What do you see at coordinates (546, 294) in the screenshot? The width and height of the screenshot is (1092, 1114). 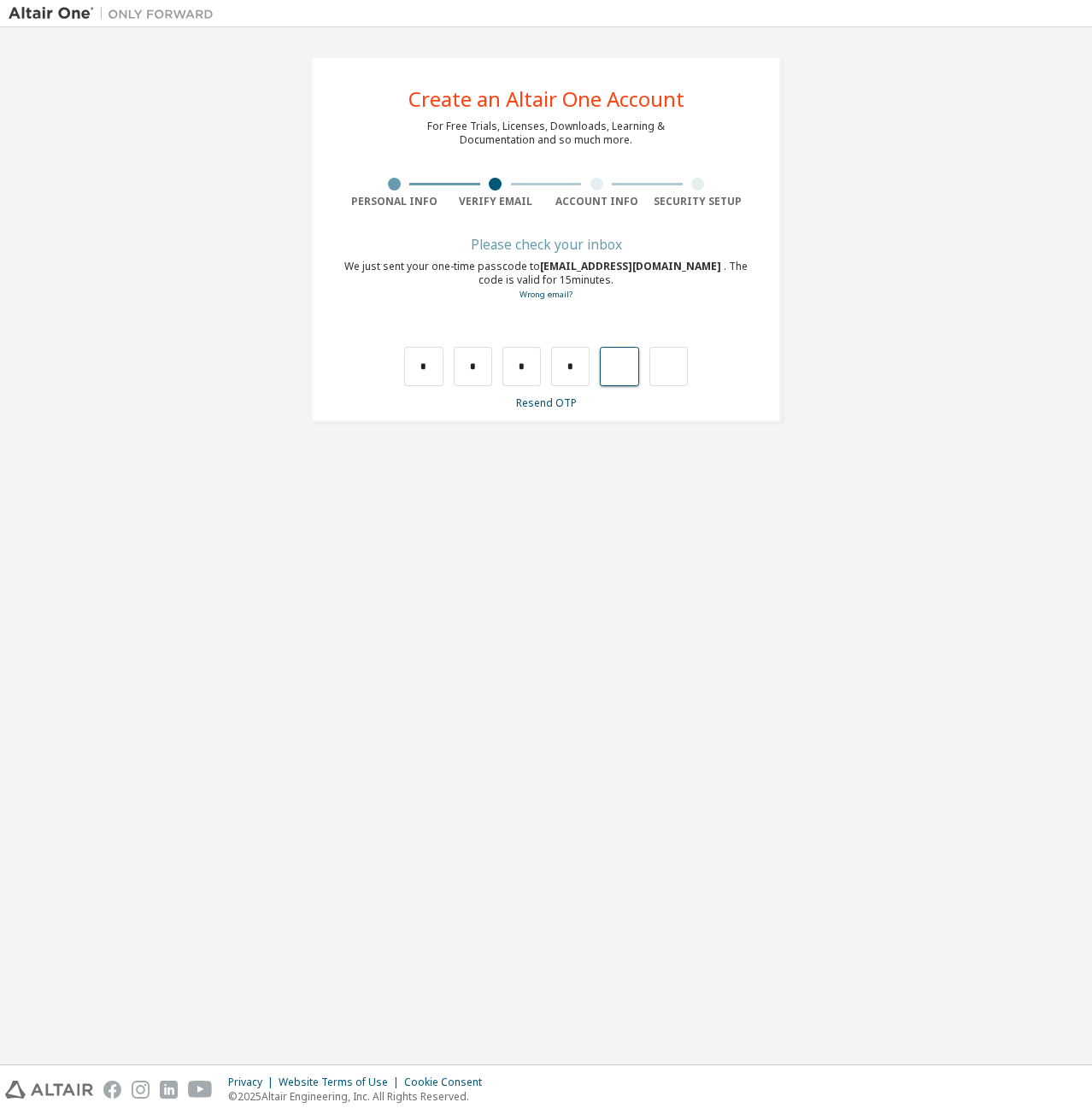 I see `a: Go back to the registration form` at bounding box center [546, 294].